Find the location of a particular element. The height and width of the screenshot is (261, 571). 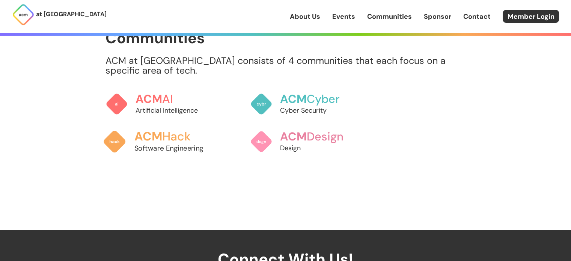

p: Cyber Security is located at coordinates (320, 110).